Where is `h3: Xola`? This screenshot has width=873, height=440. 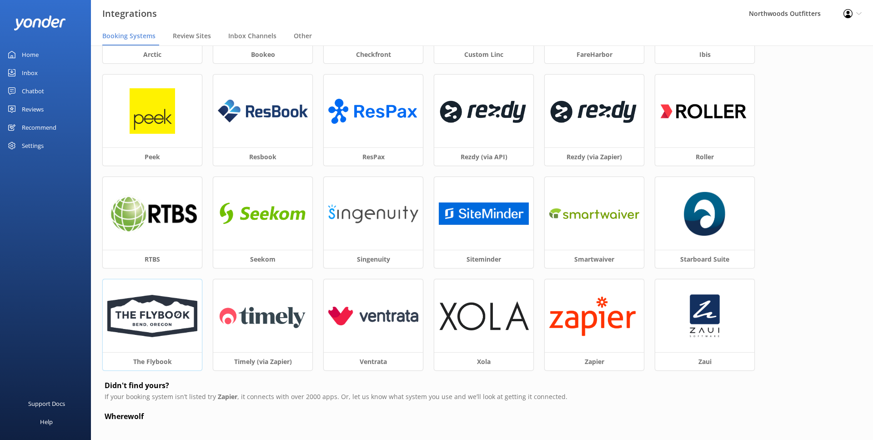 h3: Xola is located at coordinates (484, 361).